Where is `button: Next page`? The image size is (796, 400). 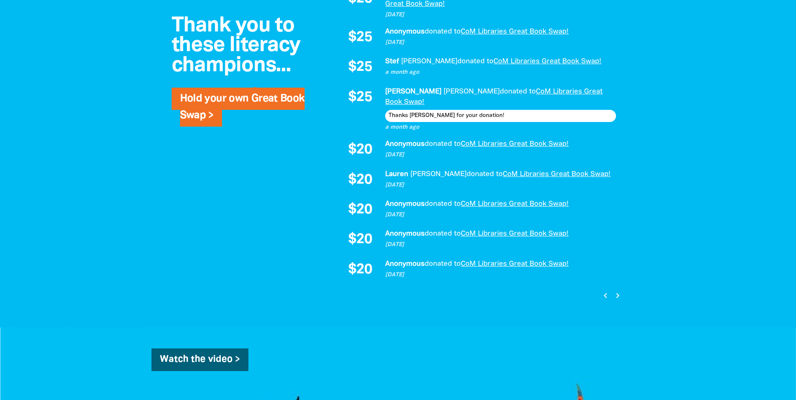
button: Next page is located at coordinates (617, 296).